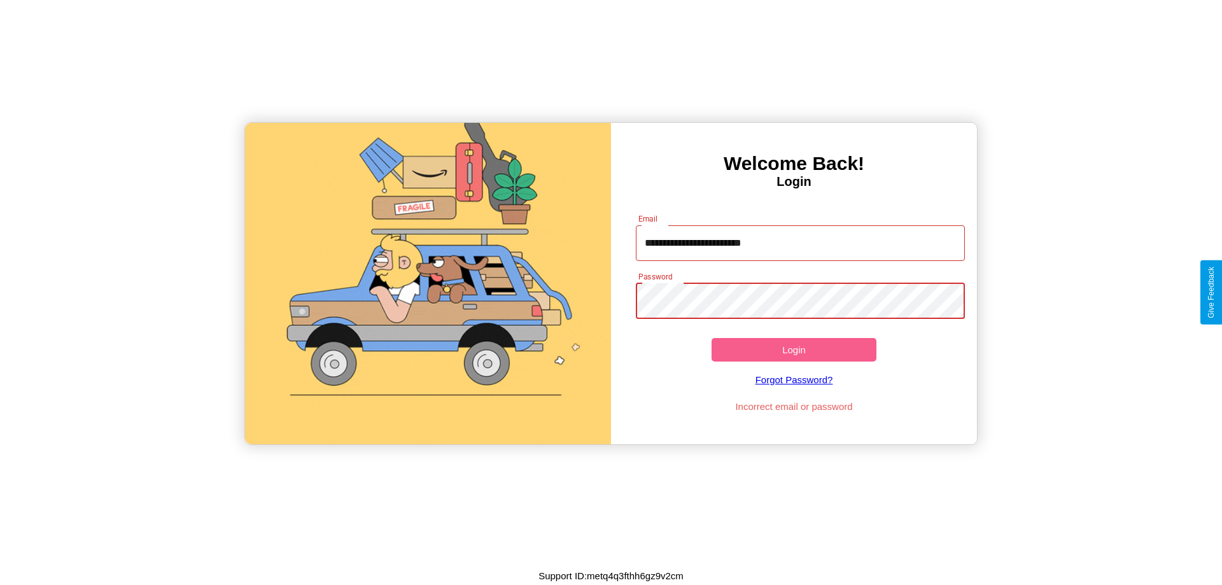  What do you see at coordinates (611, 575) in the screenshot?
I see `p: Support ID: metq4q3fthh6gz9v2cm` at bounding box center [611, 575].